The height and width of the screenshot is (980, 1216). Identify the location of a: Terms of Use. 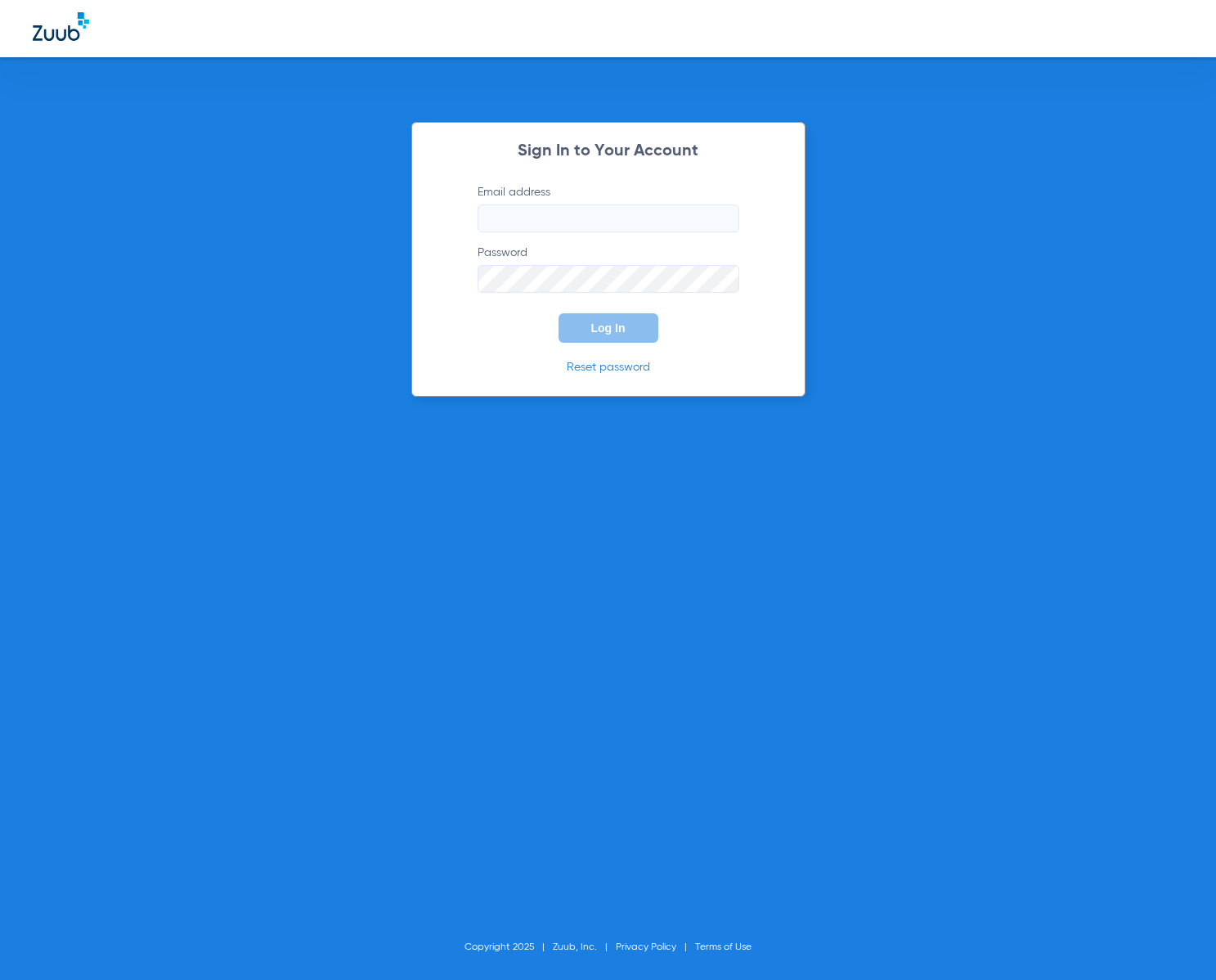
(723, 947).